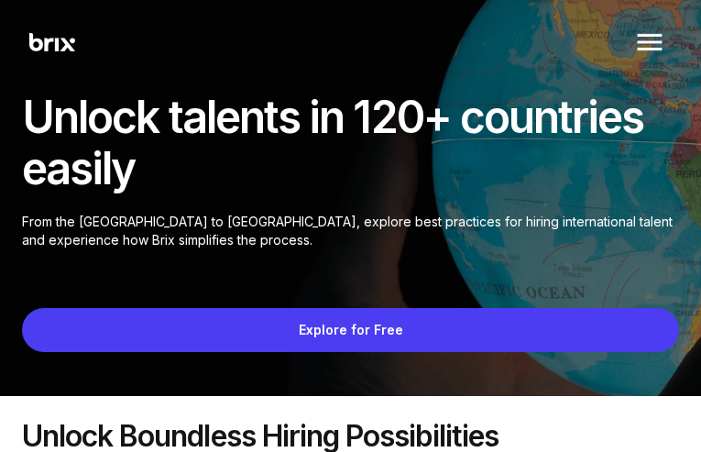 Image resolution: width=701 pixels, height=452 pixels. What do you see at coordinates (350, 143) in the screenshot?
I see `div: Unlock talents in 120+ countries easily` at bounding box center [350, 143].